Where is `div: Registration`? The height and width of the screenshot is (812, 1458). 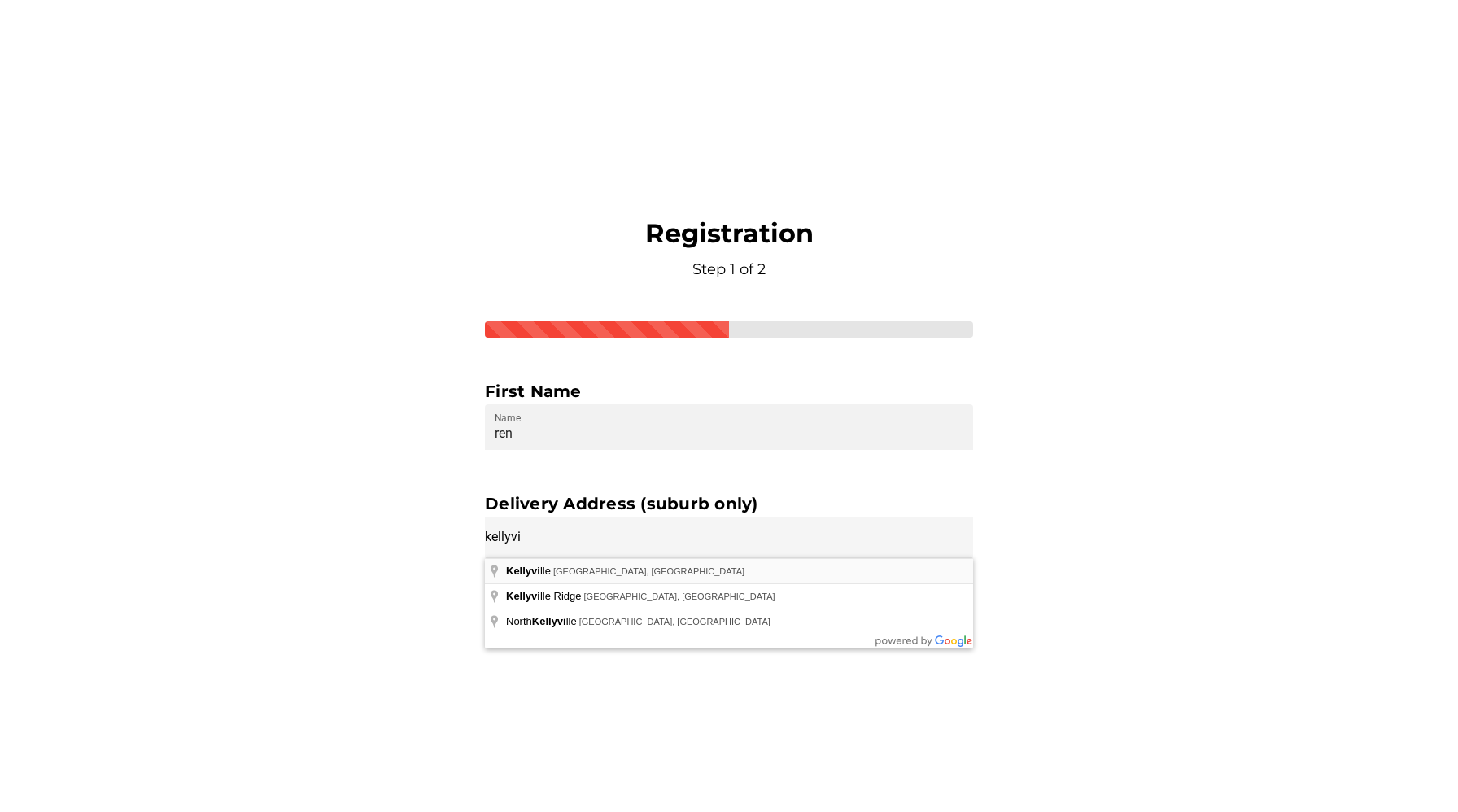
div: Registration is located at coordinates (729, 249).